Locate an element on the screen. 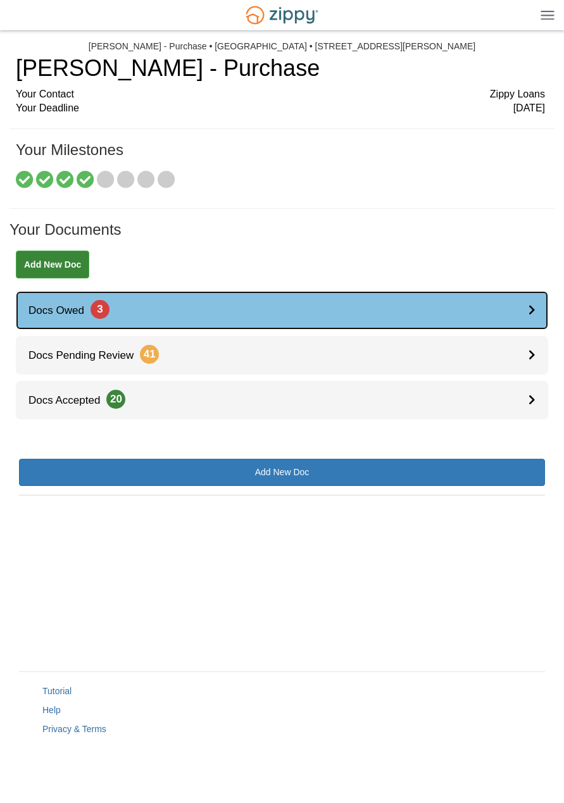  span: 20 is located at coordinates (116, 399).